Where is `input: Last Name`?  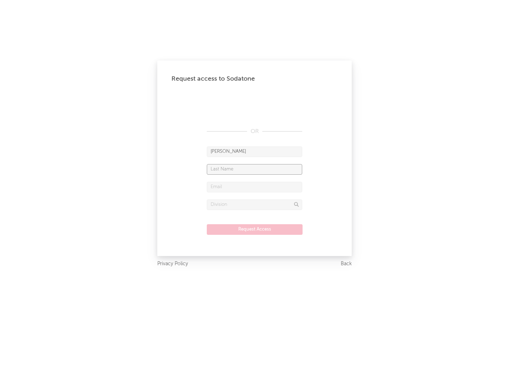 input: Last Name is located at coordinates (255, 169).